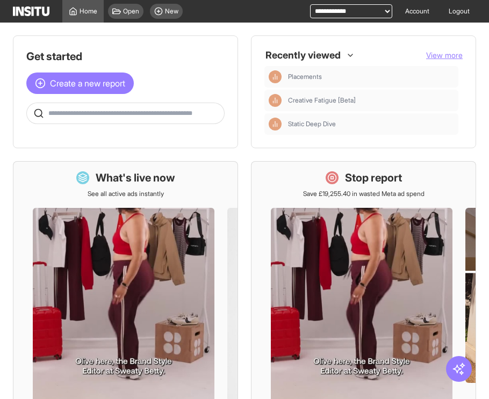 Image resolution: width=489 pixels, height=399 pixels. Describe the element at coordinates (80, 83) in the screenshot. I see `button: Create a new report` at that location.